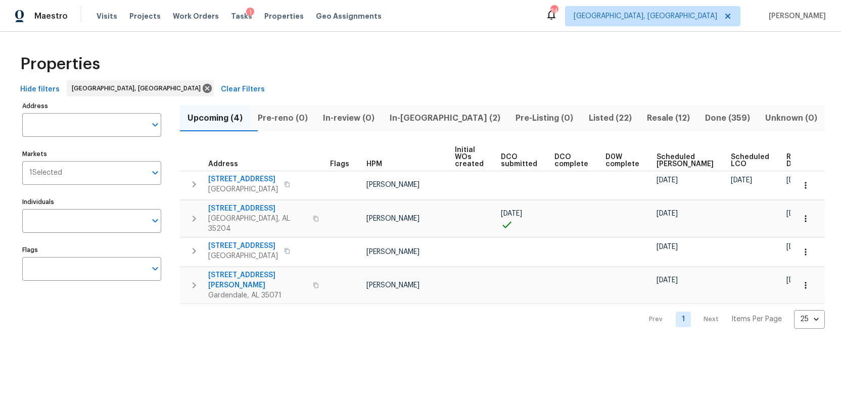  What do you see at coordinates (610, 118) in the screenshot?
I see `span: Listed (22)` at bounding box center [610, 118].